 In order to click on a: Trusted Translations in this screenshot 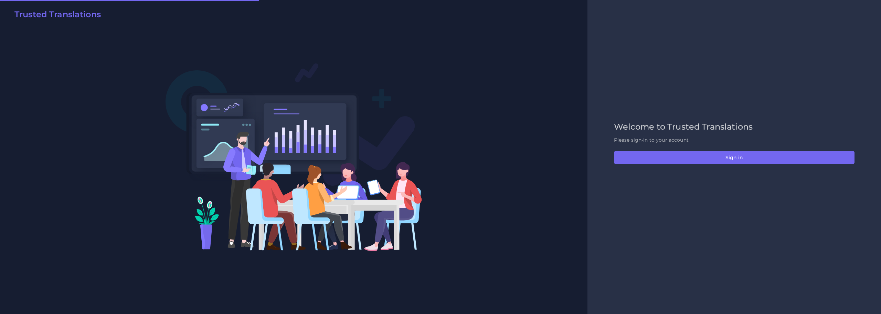, I will do `click(55, 16)`.